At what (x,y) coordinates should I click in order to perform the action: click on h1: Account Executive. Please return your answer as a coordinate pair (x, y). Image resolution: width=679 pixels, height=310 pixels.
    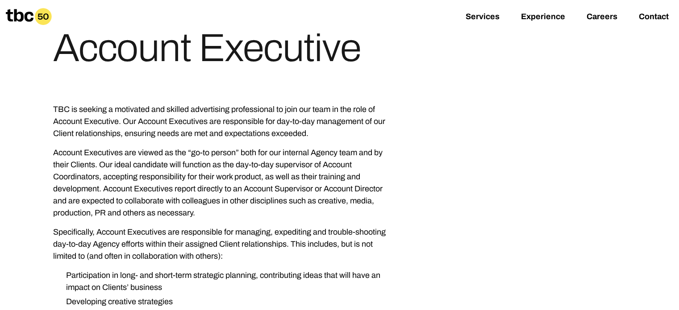
    Looking at the image, I should click on (207, 48).